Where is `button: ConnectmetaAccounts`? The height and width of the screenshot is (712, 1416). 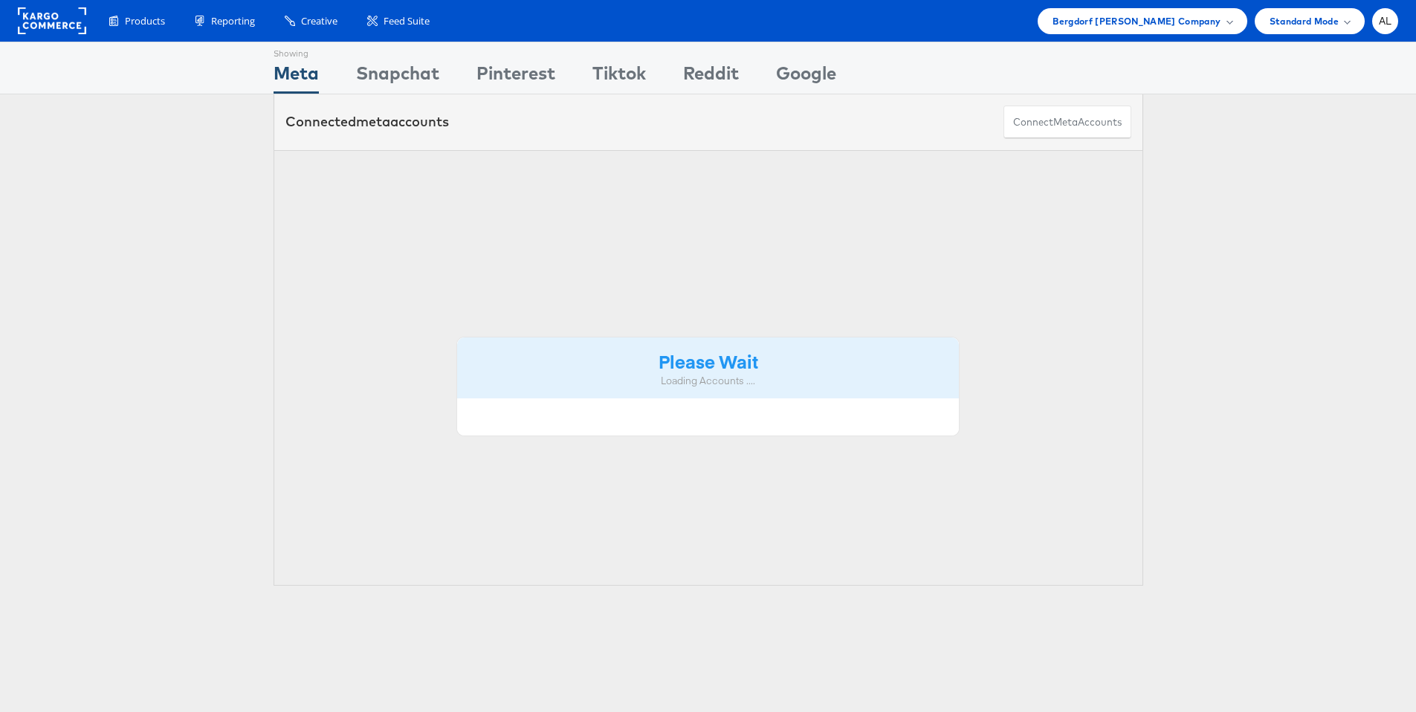 button: ConnectmetaAccounts is located at coordinates (1068, 122).